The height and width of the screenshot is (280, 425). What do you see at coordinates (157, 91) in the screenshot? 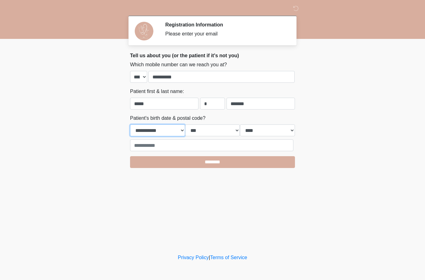
I see `label: Patient first & last name:` at bounding box center [157, 91].